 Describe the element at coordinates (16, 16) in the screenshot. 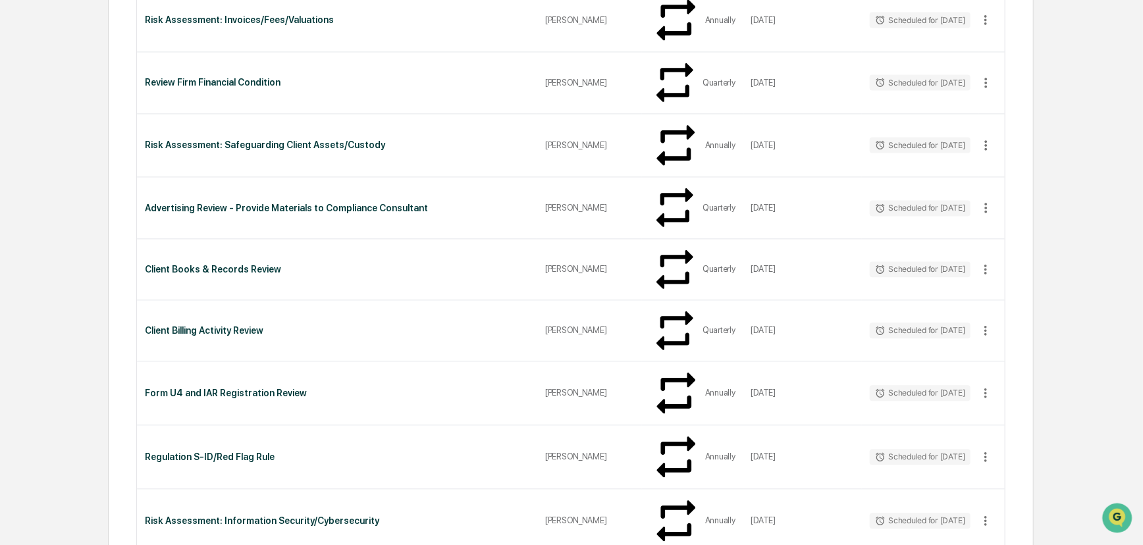

I see `img: f2157a4c-a0d3-4daa-907e-bb6f0de503a5-1751232295721` at that location.